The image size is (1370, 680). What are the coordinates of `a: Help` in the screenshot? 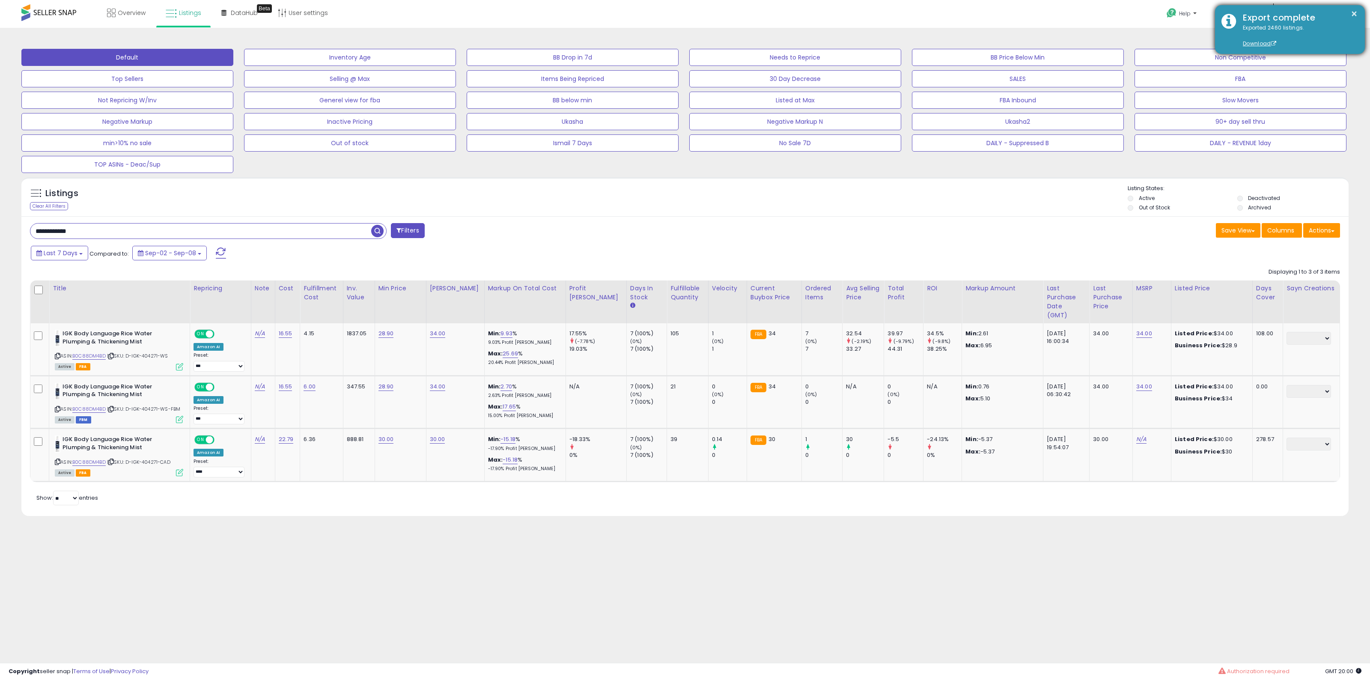 It's located at (1182, 15).